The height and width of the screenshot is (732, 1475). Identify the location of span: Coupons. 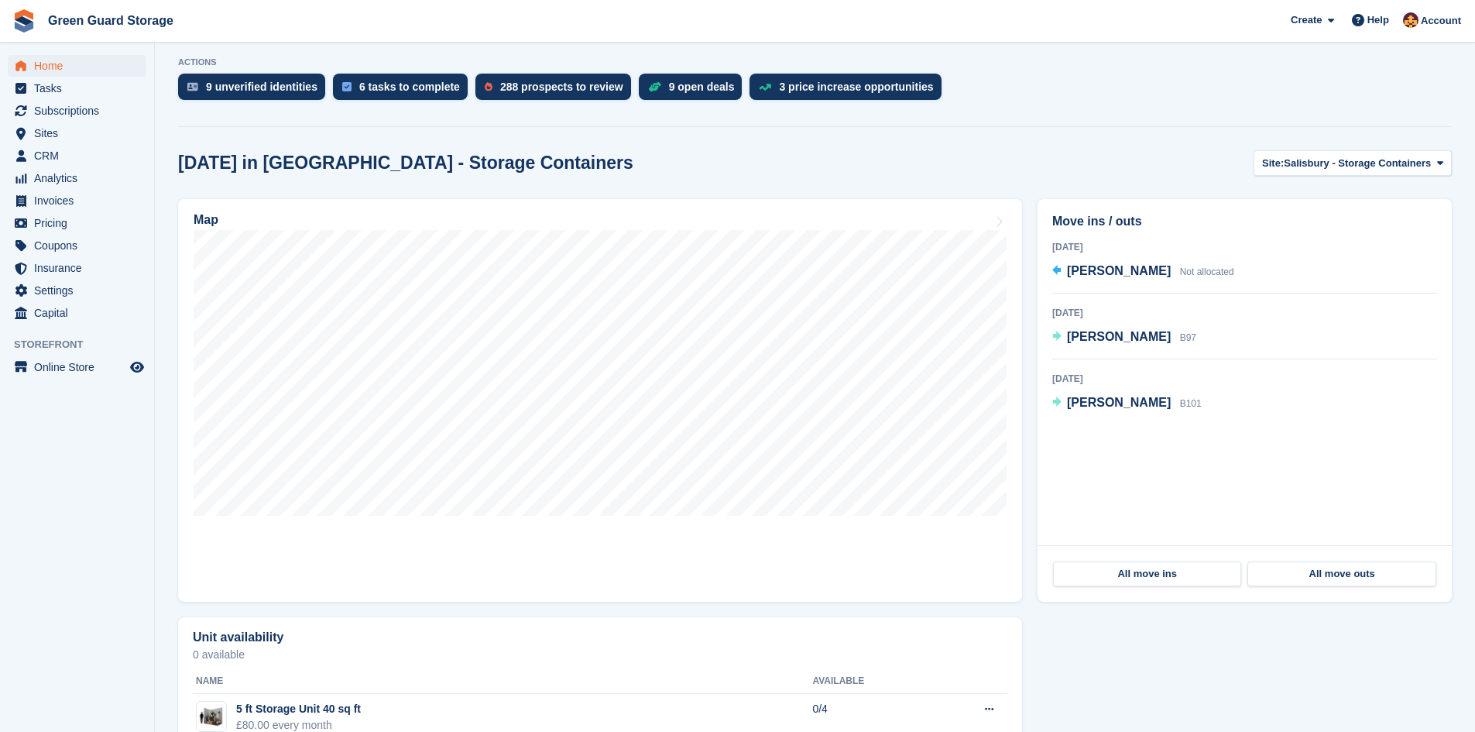
(81, 245).